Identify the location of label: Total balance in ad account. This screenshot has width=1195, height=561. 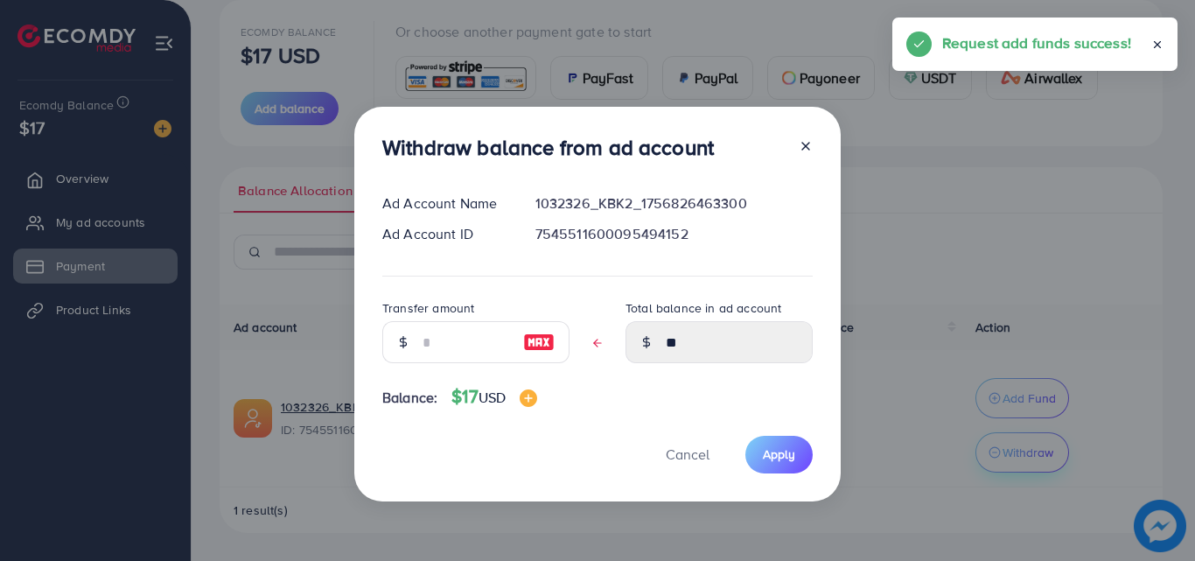
(704, 308).